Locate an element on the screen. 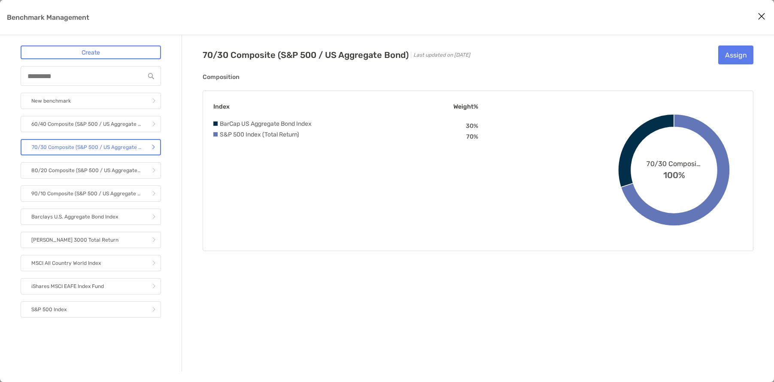 This screenshot has width=774, height=382. p: 90/10 Composite (S&P 500 / US Aggregate Bond) is located at coordinates (86, 194).